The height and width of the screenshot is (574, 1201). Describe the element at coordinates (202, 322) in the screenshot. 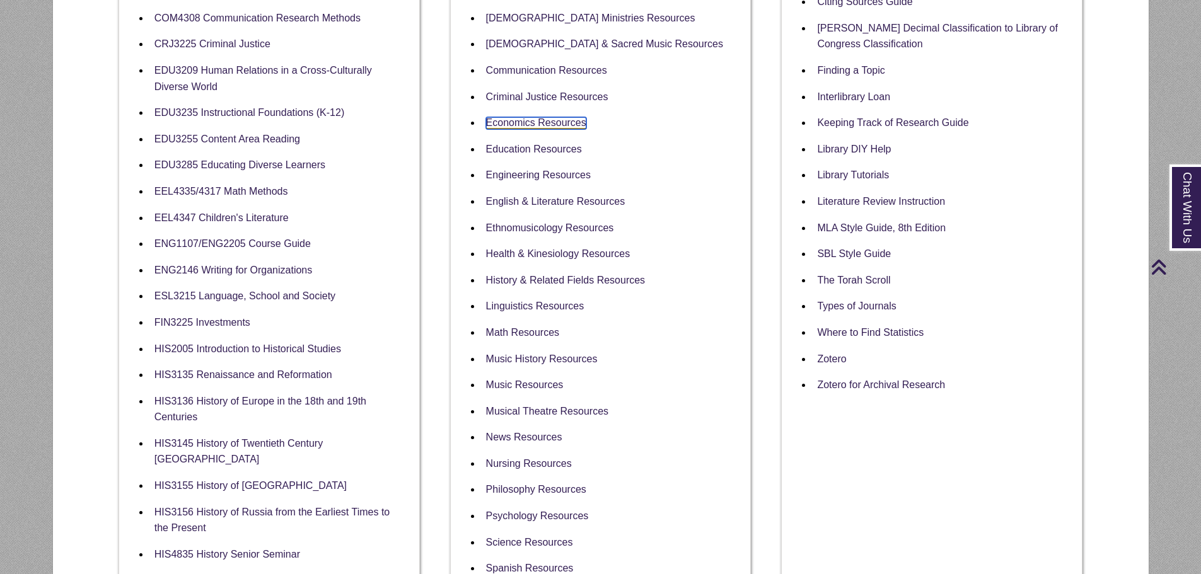

I see `a: FIN3225 Investments` at that location.